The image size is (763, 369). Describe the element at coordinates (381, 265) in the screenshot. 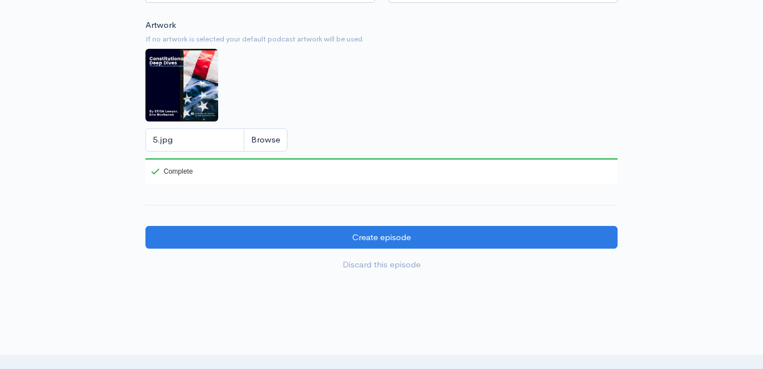

I see `a: Discard this episode` at that location.